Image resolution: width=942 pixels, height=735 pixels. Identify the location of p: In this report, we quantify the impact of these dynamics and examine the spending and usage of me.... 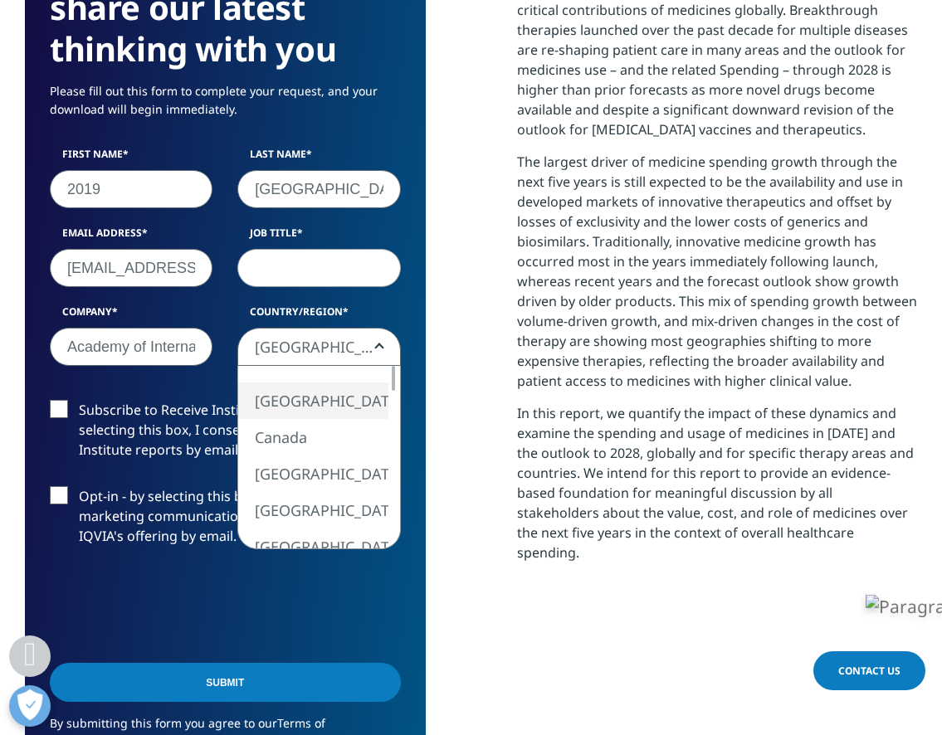
(717, 489).